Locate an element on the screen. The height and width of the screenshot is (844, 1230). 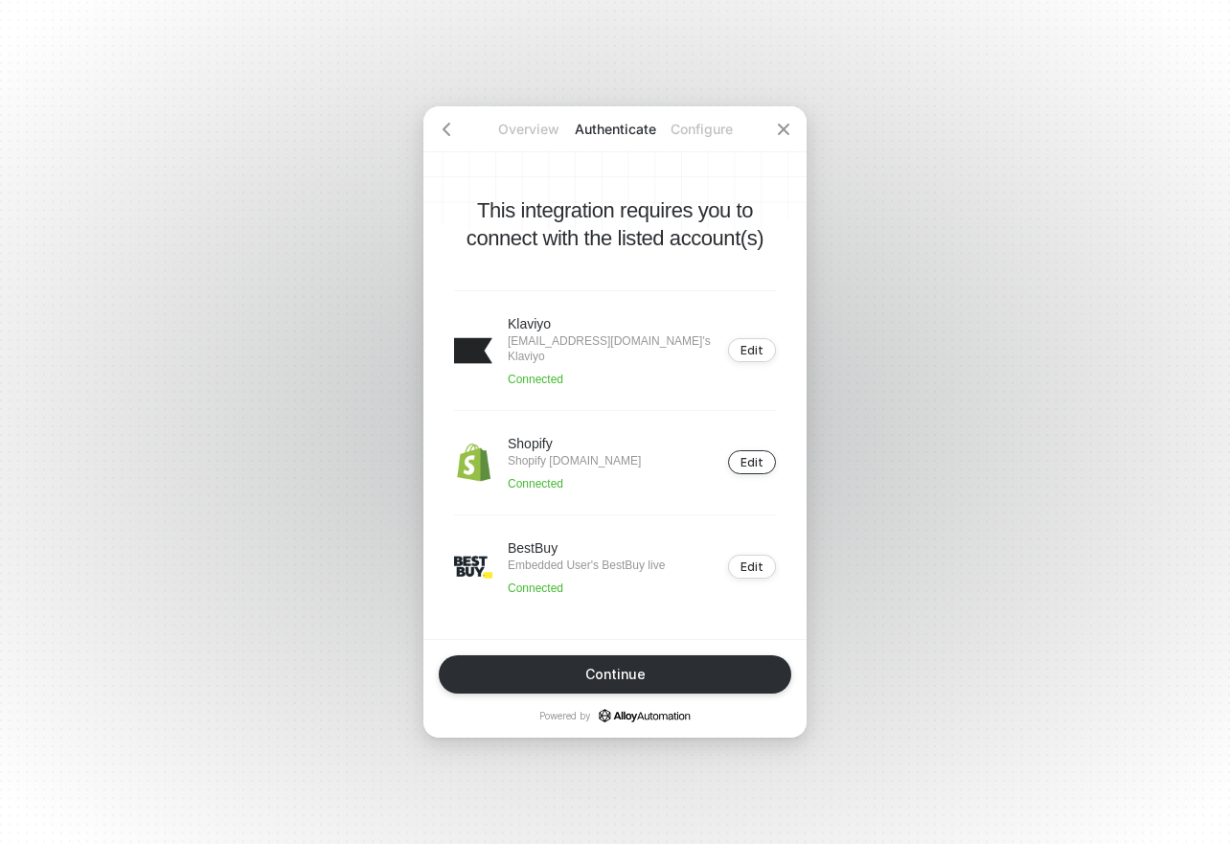
p: Configure is located at coordinates (701, 129).